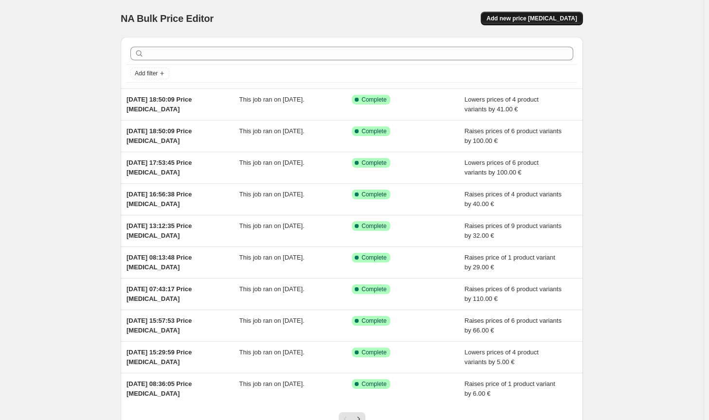 The width and height of the screenshot is (709, 420). I want to click on span: Raises prices of 6 product variants by 66.00 €, so click(513, 325).